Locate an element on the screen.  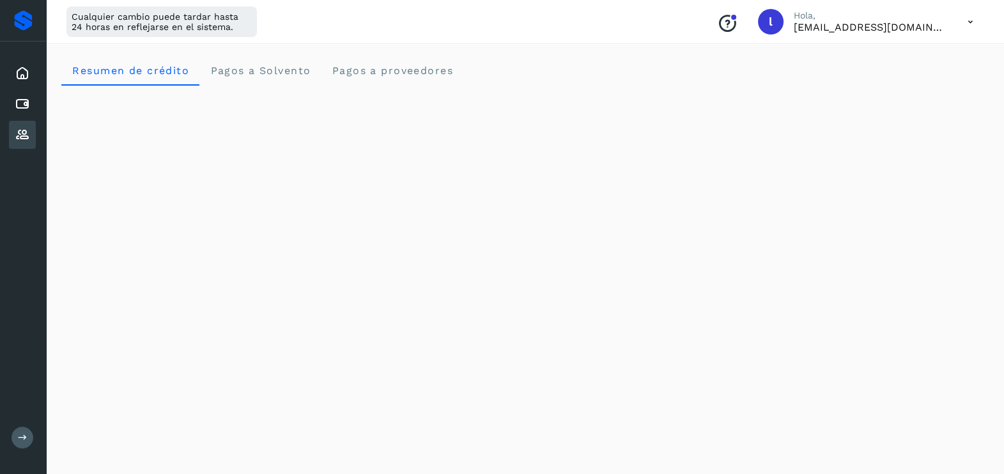
span: Pagos a proveedores is located at coordinates (392, 70).